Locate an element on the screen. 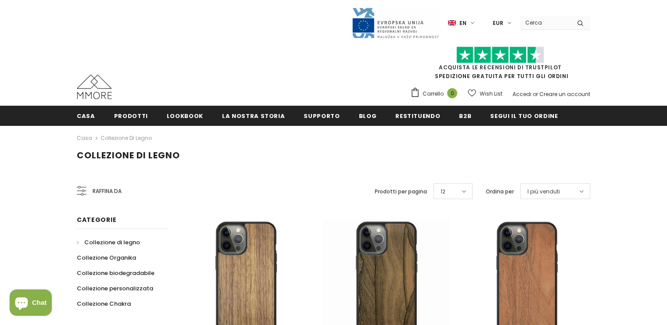 The height and width of the screenshot is (325, 667). span: supporto is located at coordinates (322, 116).